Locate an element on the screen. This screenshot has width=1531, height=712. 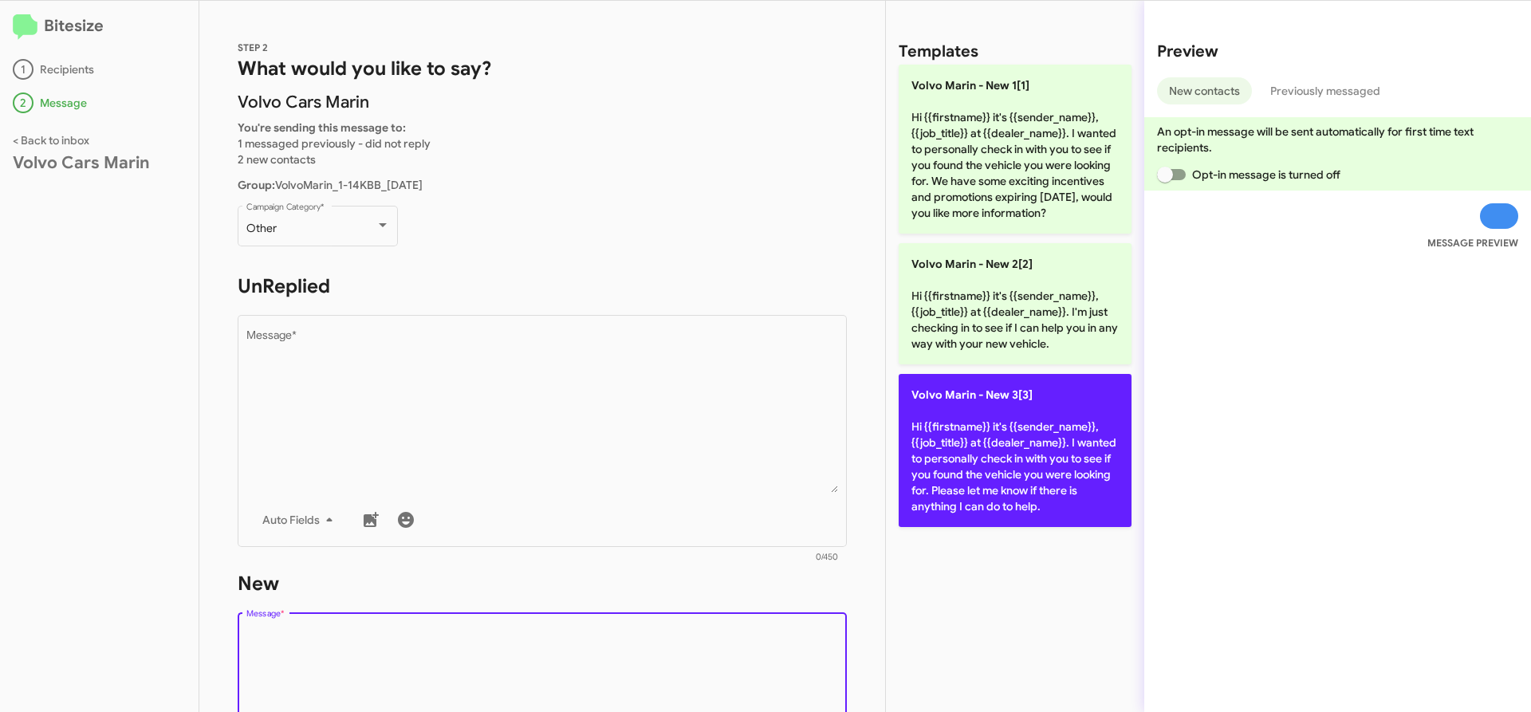
a: < Back to inbox is located at coordinates (51, 140).